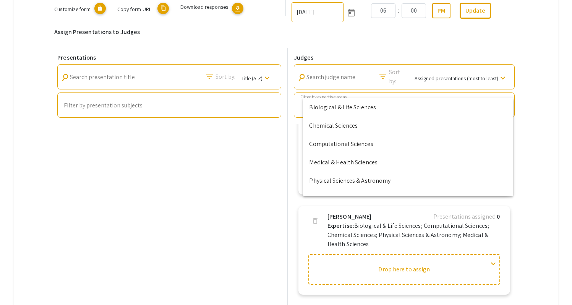 Image resolution: width=572 pixels, height=305 pixels. I want to click on b: 0, so click(498, 216).